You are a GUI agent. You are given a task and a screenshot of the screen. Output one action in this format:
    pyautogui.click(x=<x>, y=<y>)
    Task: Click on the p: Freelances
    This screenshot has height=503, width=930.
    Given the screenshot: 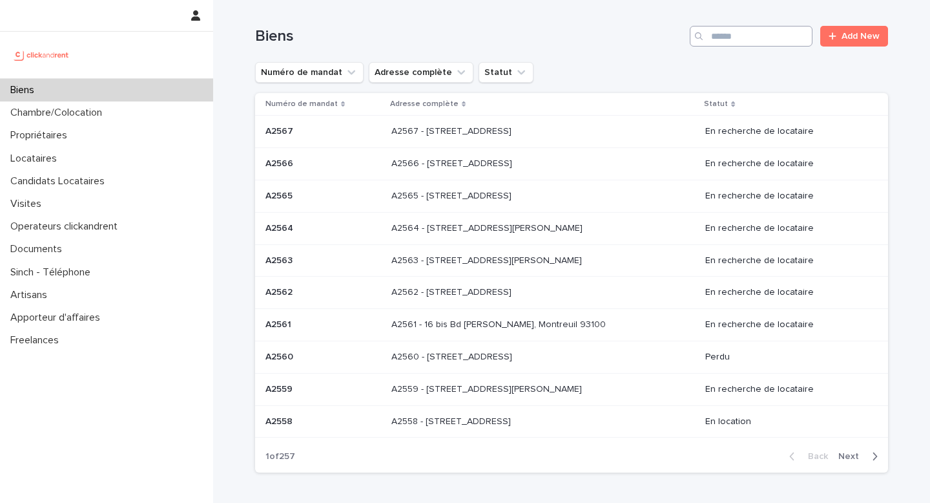 What is the action you would take?
    pyautogui.click(x=37, y=340)
    